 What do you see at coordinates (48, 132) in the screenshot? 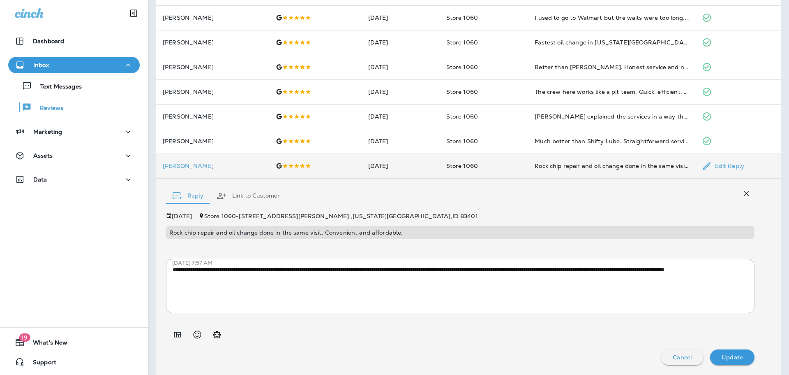
I see `p: Marketing` at bounding box center [48, 132].